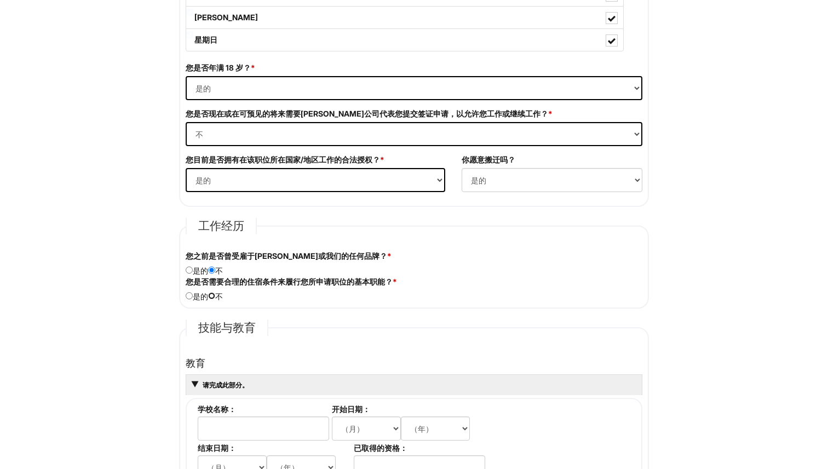 The height and width of the screenshot is (469, 828). Describe the element at coordinates (195, 363) in the screenshot. I see `font: 教育` at that location.